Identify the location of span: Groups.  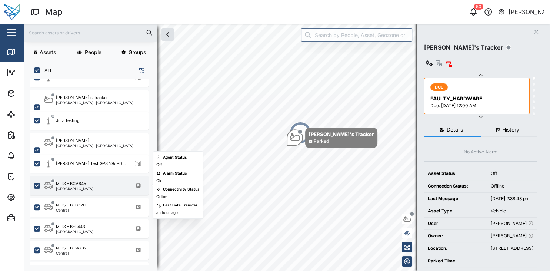
(137, 52).